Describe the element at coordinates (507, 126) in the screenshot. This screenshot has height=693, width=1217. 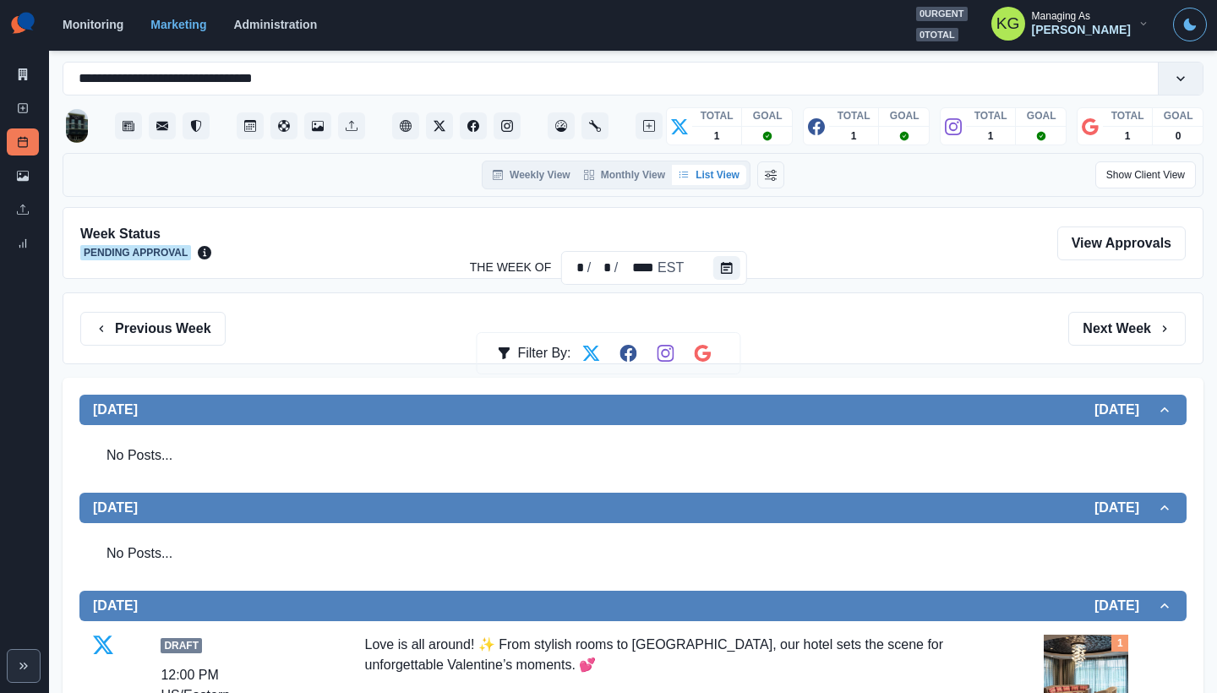
I see `a: Instagram` at that location.